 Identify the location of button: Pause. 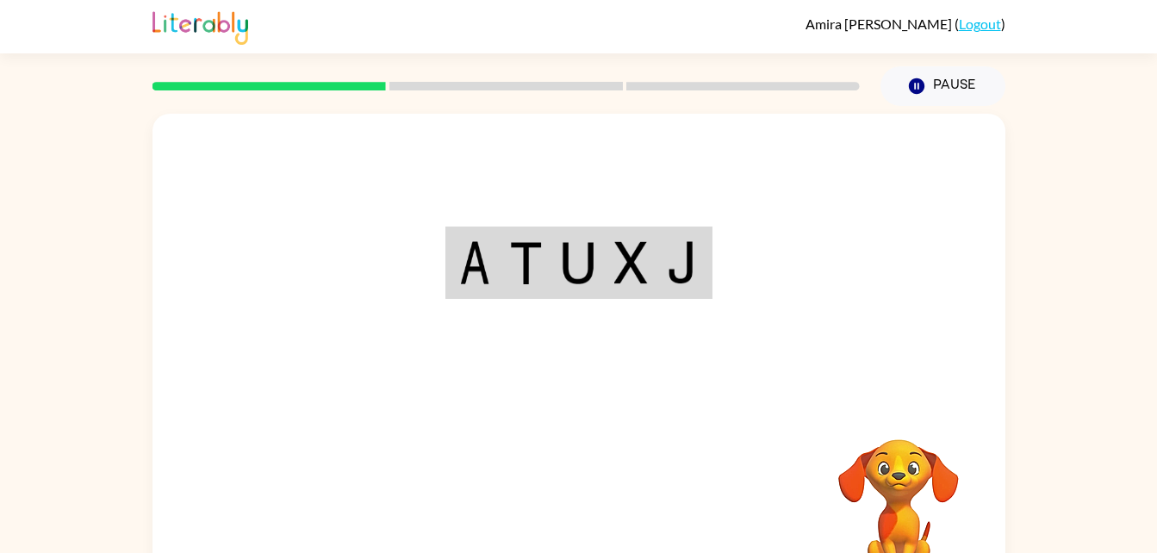
(942, 86).